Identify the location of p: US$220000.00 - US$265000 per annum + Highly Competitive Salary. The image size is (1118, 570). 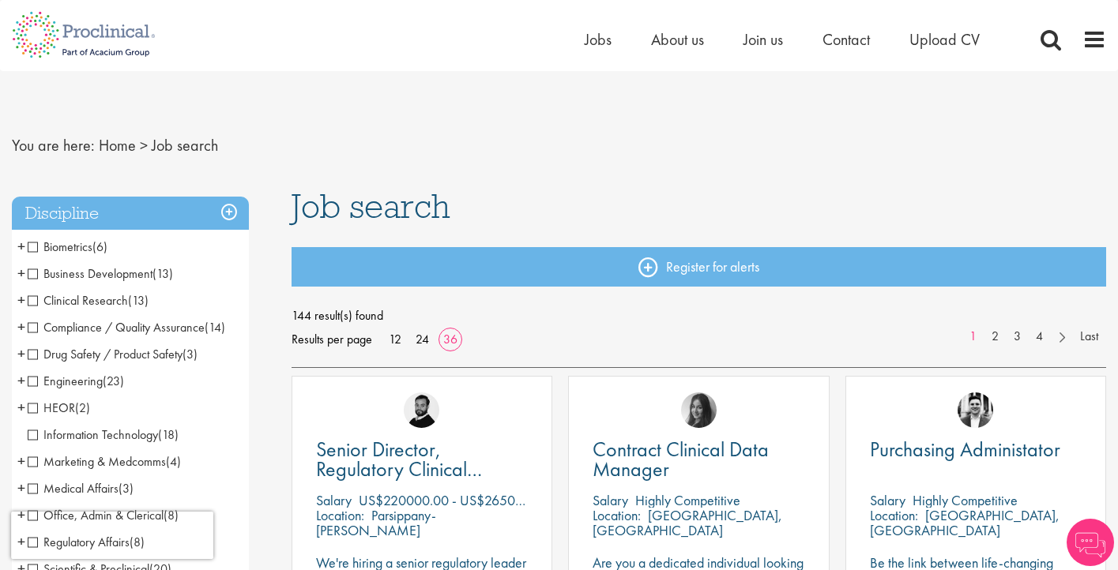
(553, 500).